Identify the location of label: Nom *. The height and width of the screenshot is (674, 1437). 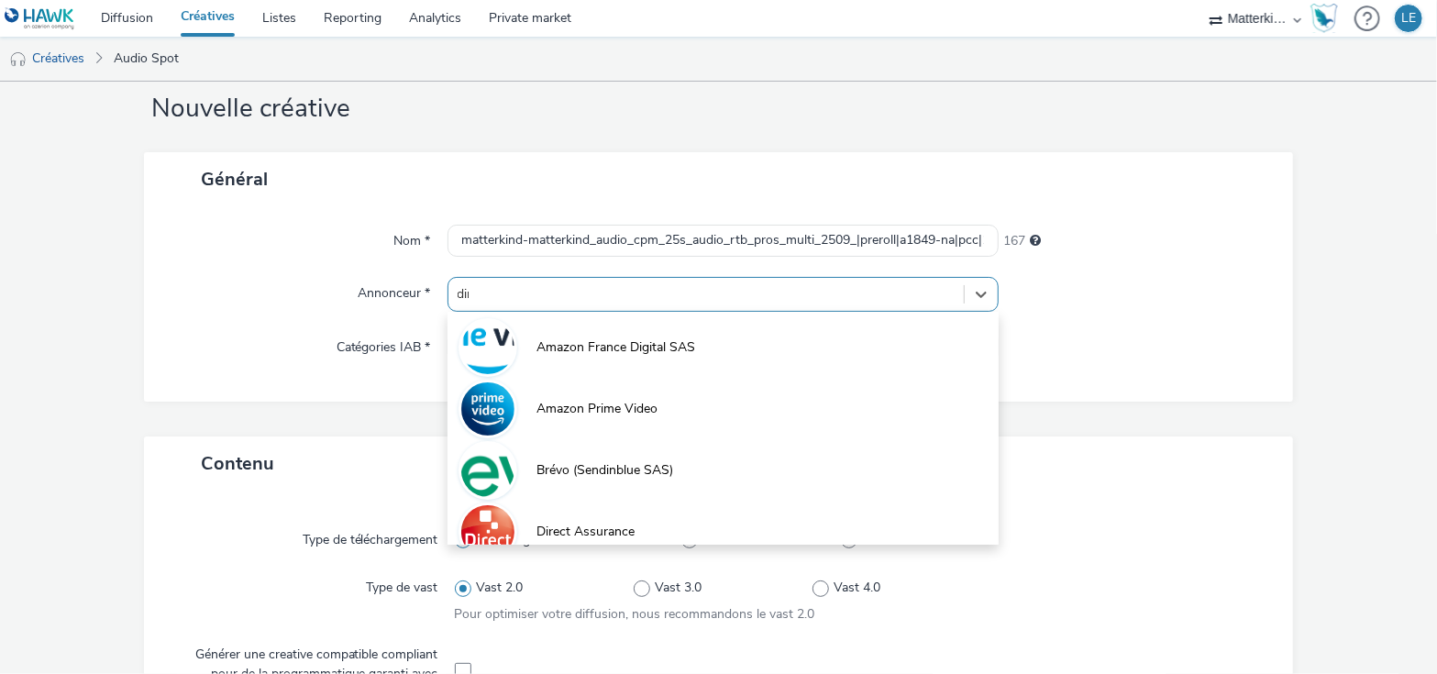
(413, 237).